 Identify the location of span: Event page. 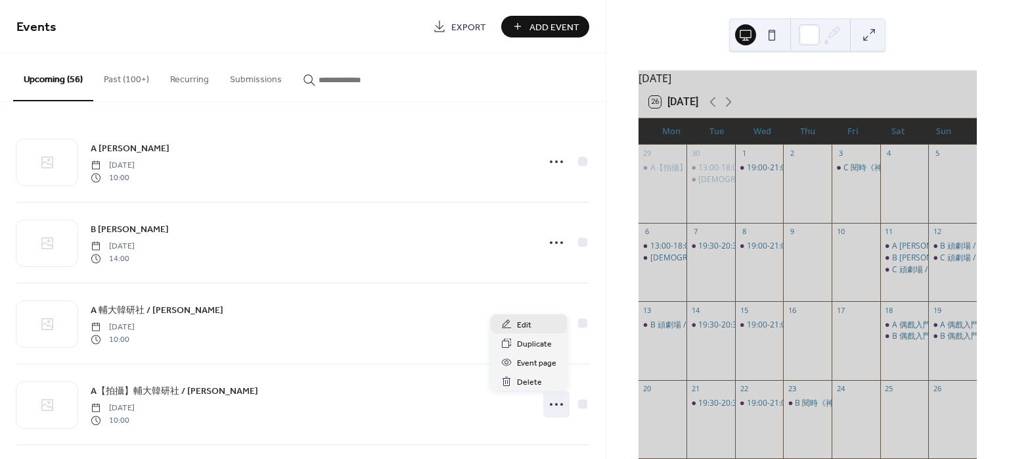
(537, 363).